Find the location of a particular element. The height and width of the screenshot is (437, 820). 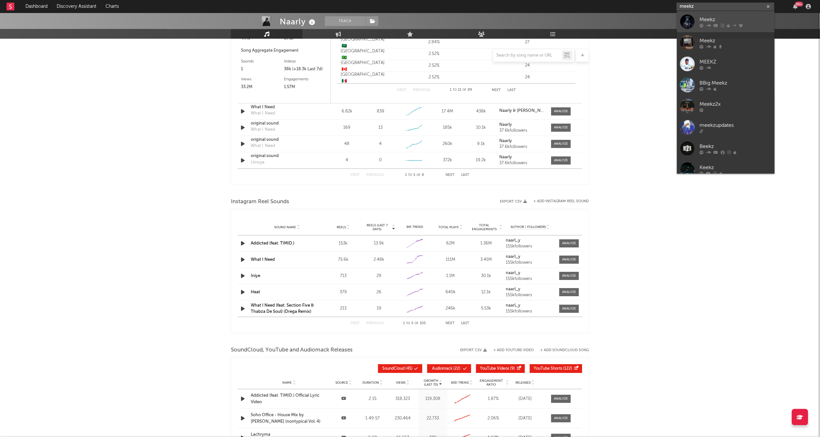

div: 38k (+18.3k Last 7d) is located at coordinates (306, 69).